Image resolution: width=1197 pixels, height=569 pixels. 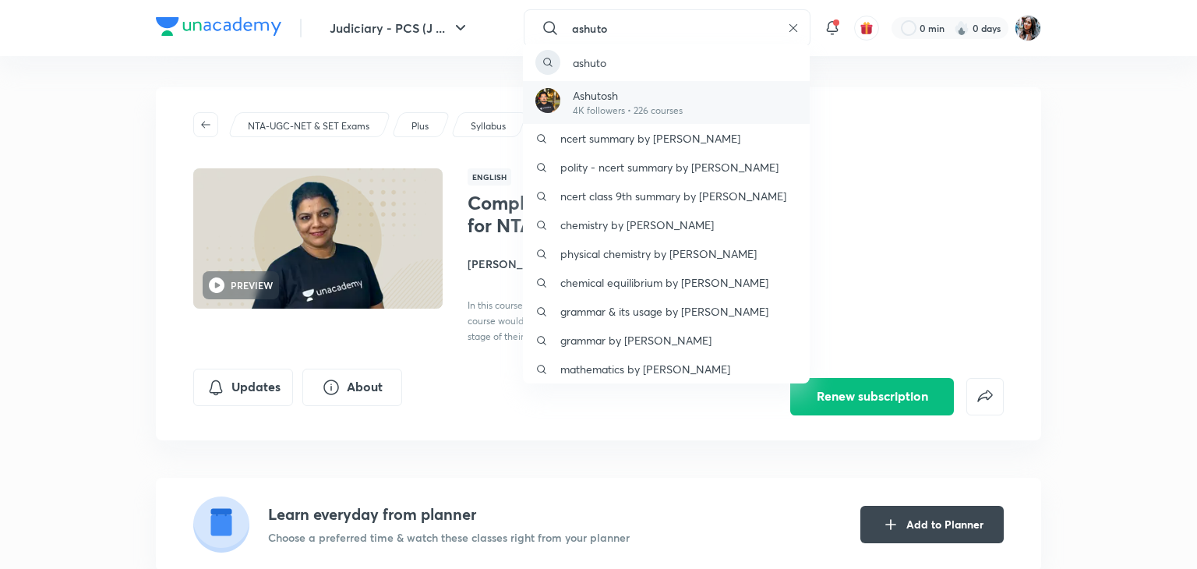 What do you see at coordinates (589, 62) in the screenshot?
I see `p: ashuto` at bounding box center [589, 62].